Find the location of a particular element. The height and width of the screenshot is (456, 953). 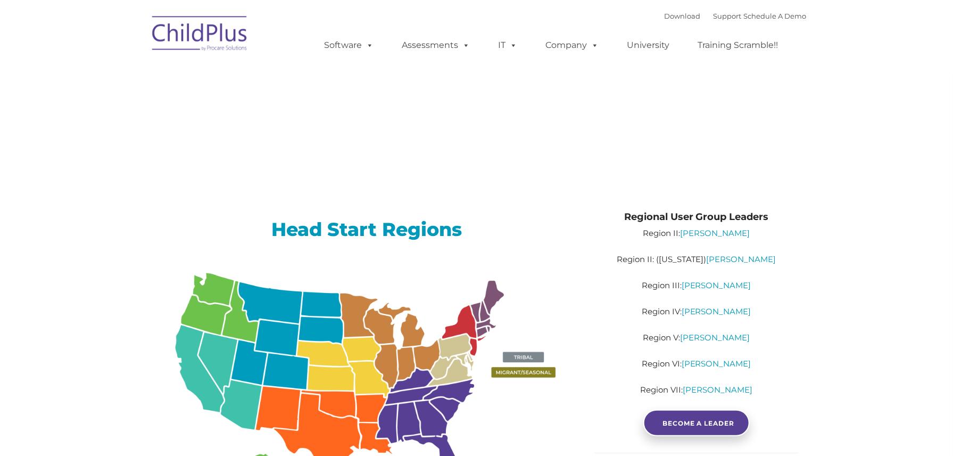

a: Assessments is located at coordinates (436, 45).